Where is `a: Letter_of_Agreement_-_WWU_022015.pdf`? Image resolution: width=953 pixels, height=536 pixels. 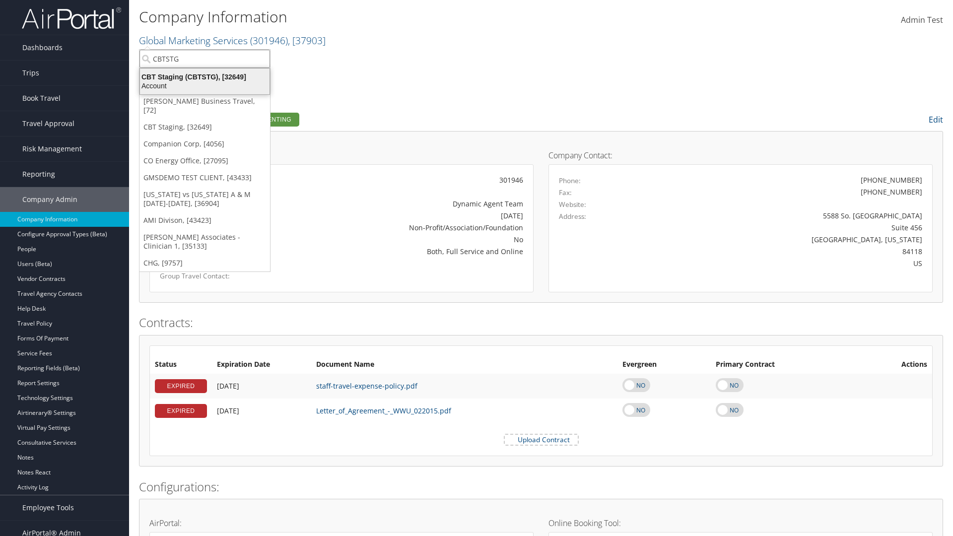
a: Letter_of_Agreement_-_WWU_022015.pdf is located at coordinates (384, 411).